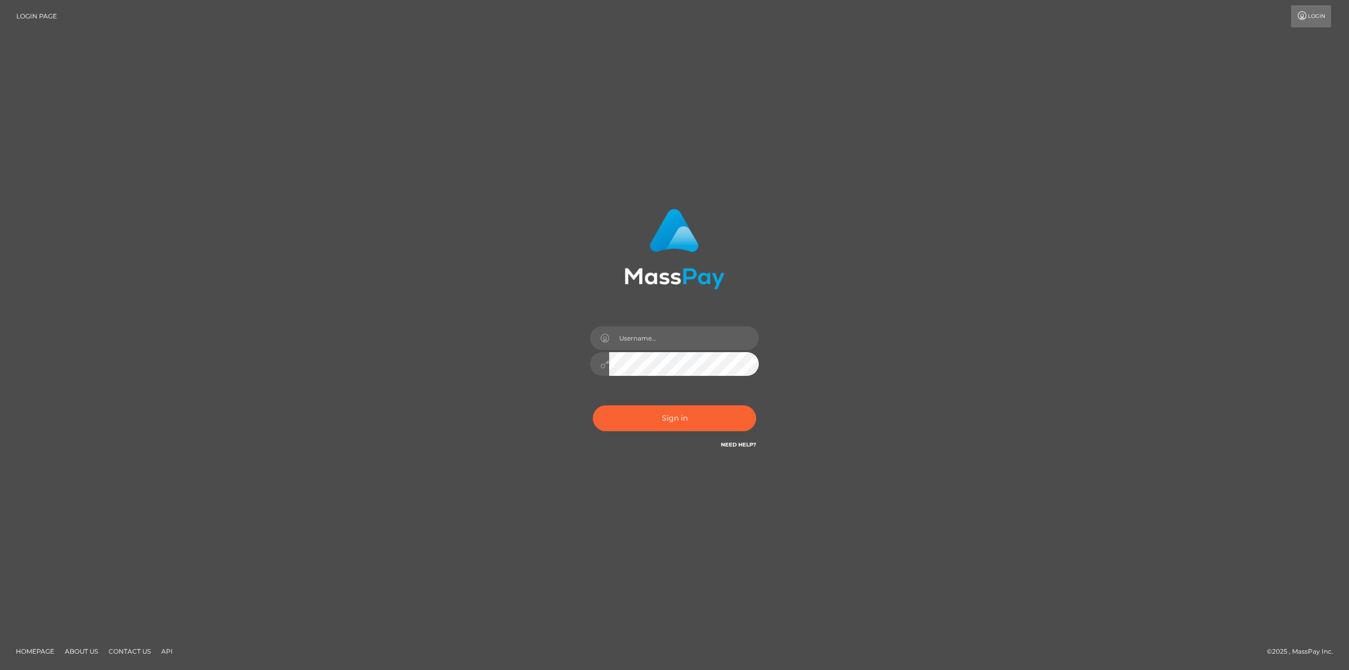 The image size is (1349, 670). I want to click on a: Login Page, so click(36, 16).